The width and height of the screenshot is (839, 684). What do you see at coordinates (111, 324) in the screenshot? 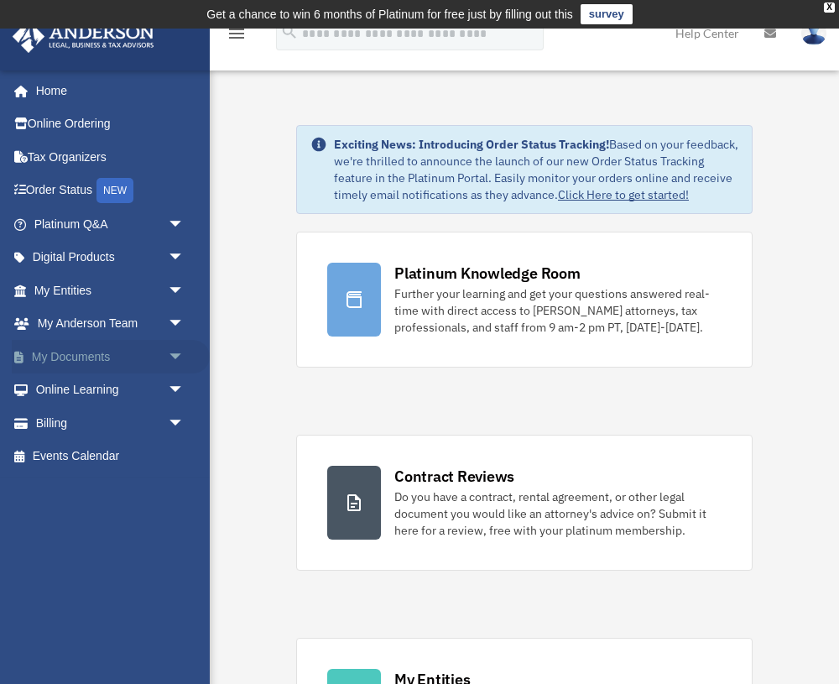
I see `a: My Anderson Teamarrow_drop_down` at bounding box center [111, 324].